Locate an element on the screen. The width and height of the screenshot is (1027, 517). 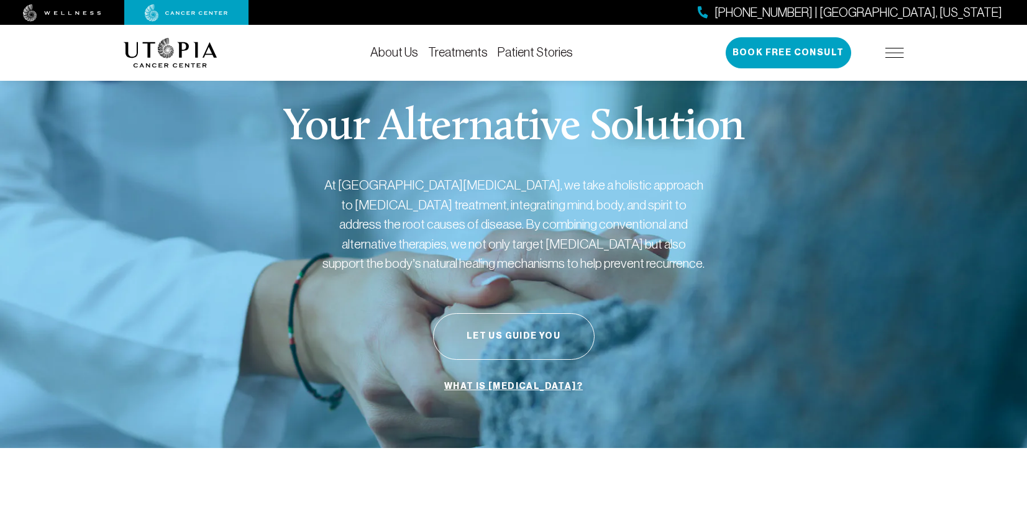
button: Book Free Consult is located at coordinates (788, 53).